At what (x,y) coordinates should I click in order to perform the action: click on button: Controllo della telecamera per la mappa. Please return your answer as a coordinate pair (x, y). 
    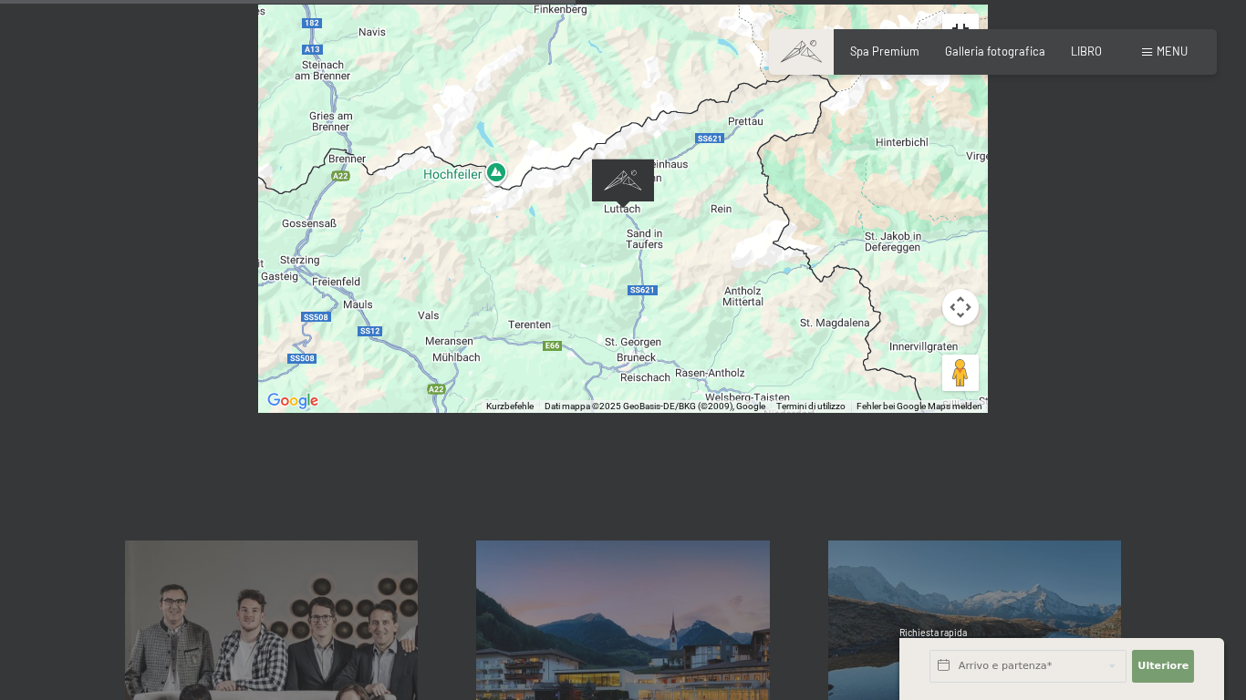
    Looking at the image, I should click on (960, 307).